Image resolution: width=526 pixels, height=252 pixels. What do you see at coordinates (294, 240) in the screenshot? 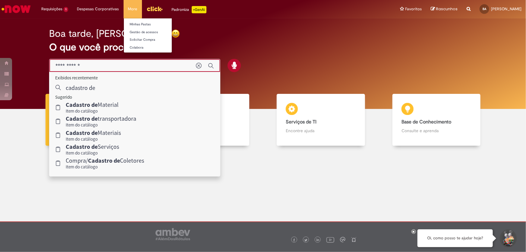
I see `img: logo_footer_facebook.png` at bounding box center [294, 240].